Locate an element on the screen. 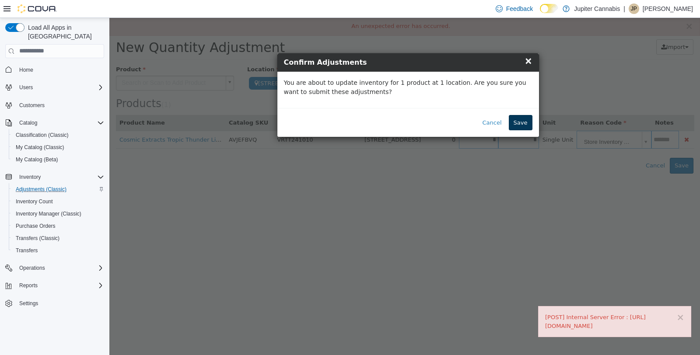  a: Transfers (Classic) is located at coordinates (38, 238).